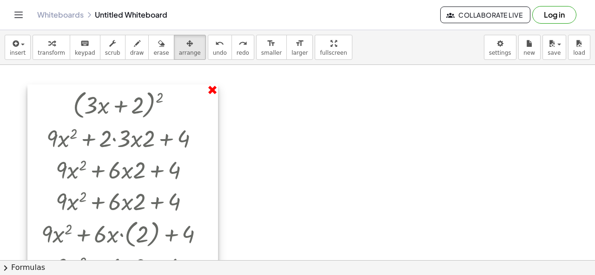  Describe the element at coordinates (85, 47) in the screenshot. I see `button: keyboardkeypad` at that location.